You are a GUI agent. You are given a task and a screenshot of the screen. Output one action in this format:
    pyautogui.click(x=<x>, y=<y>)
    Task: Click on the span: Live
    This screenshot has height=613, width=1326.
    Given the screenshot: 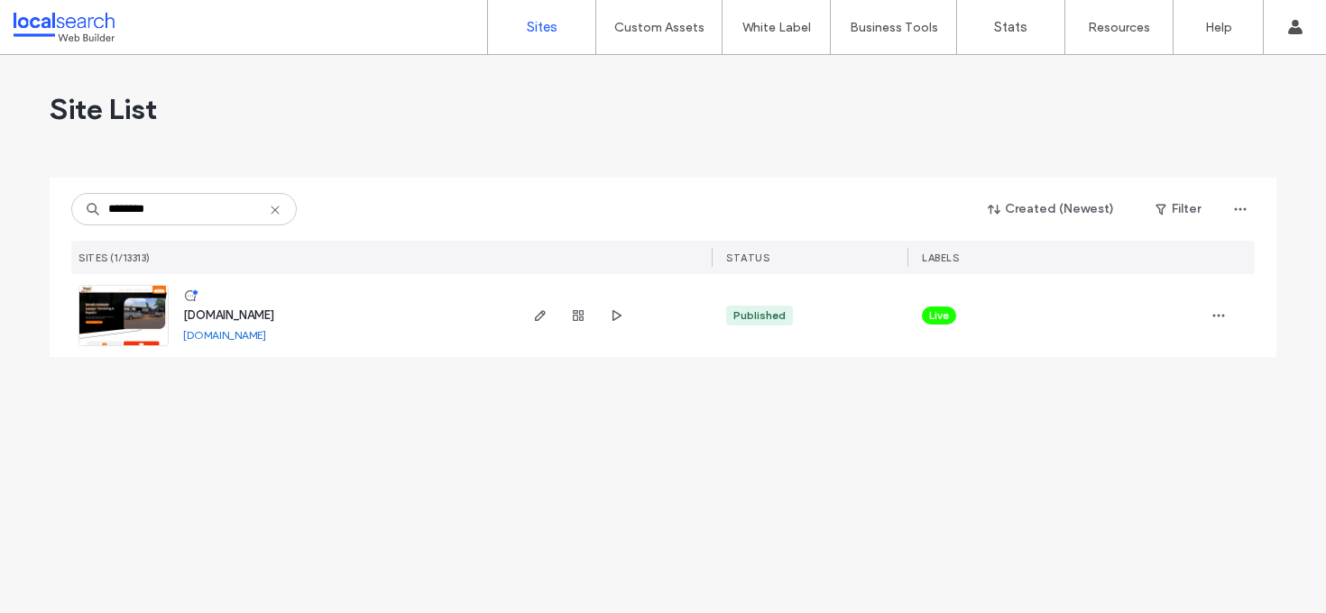 What is the action you would take?
    pyautogui.click(x=939, y=316)
    